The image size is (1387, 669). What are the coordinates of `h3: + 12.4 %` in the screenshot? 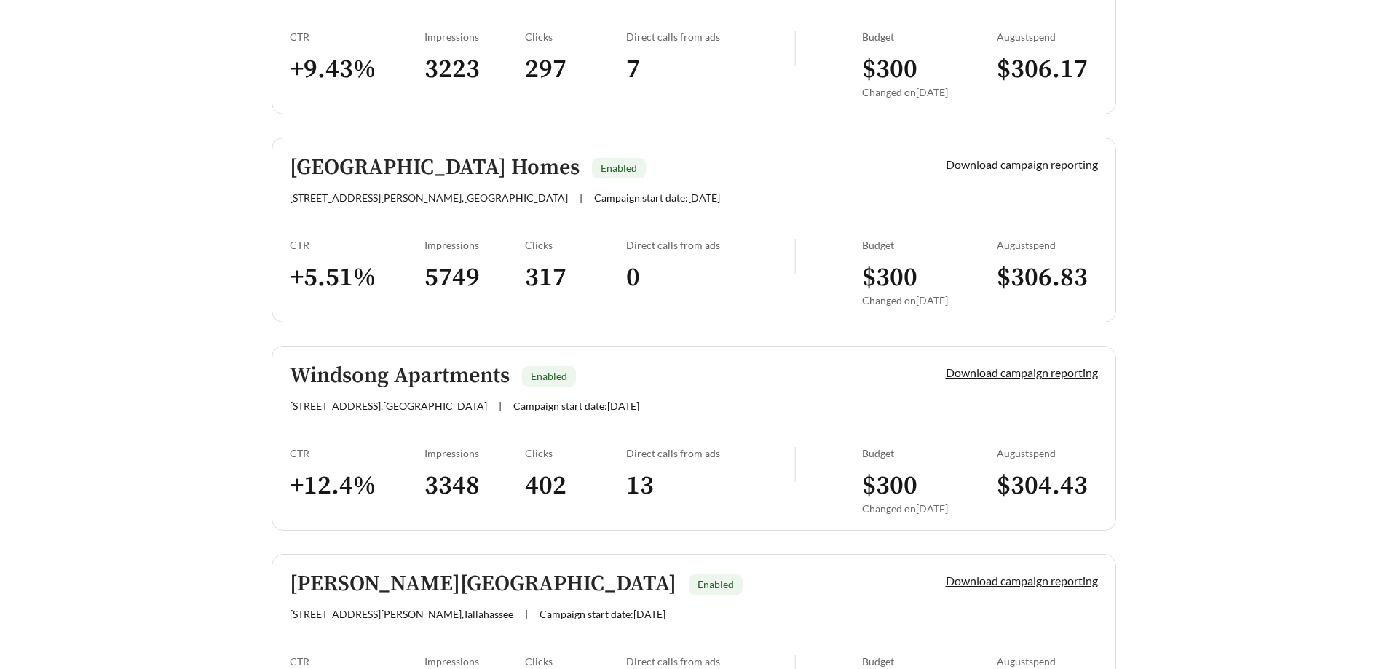 It's located at (357, 486).